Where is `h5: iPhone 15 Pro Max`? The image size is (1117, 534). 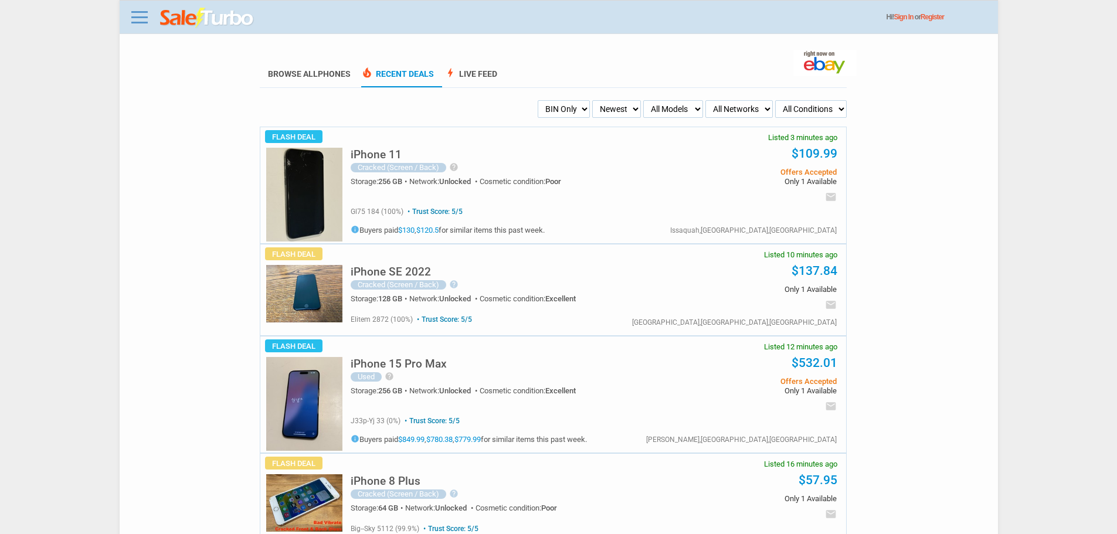
h5: iPhone 15 Pro Max is located at coordinates (399, 364).